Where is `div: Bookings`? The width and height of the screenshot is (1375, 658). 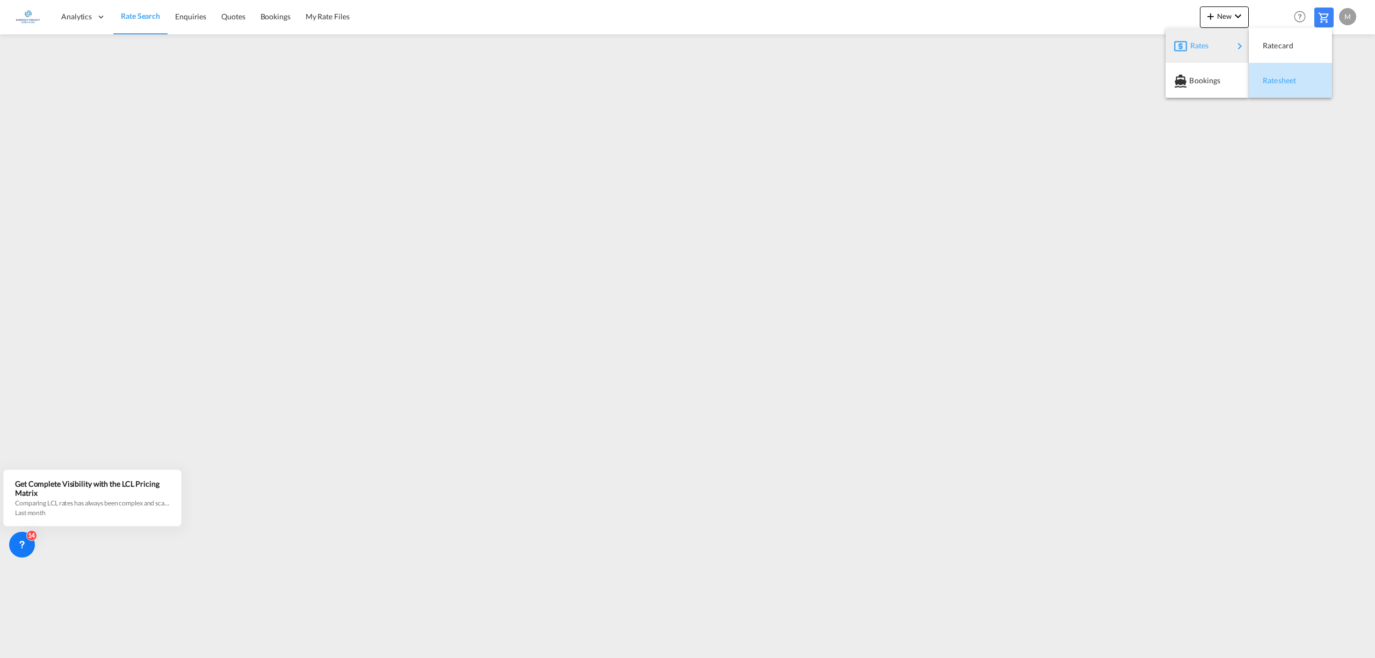
div: Bookings is located at coordinates (1207, 81).